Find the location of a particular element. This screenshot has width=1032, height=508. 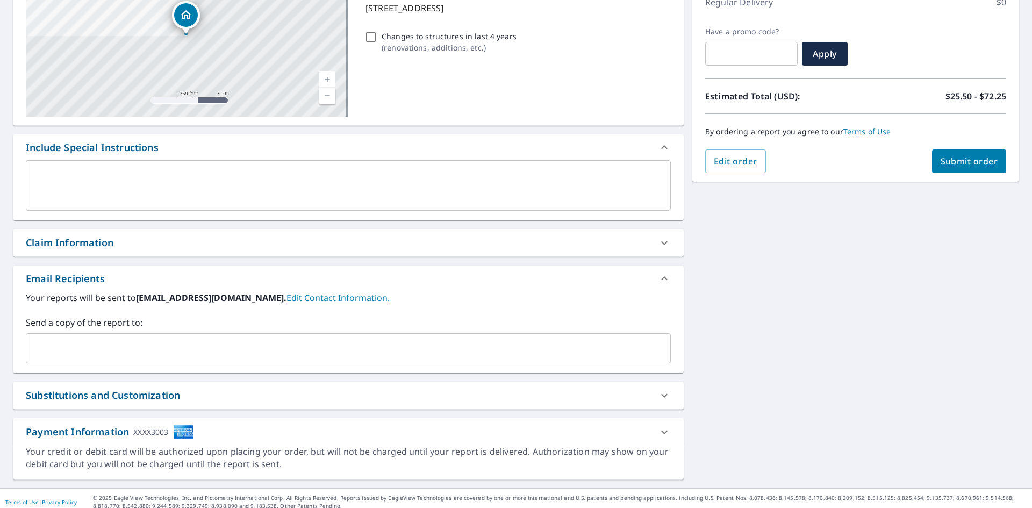

span: Submit order is located at coordinates (969, 161).